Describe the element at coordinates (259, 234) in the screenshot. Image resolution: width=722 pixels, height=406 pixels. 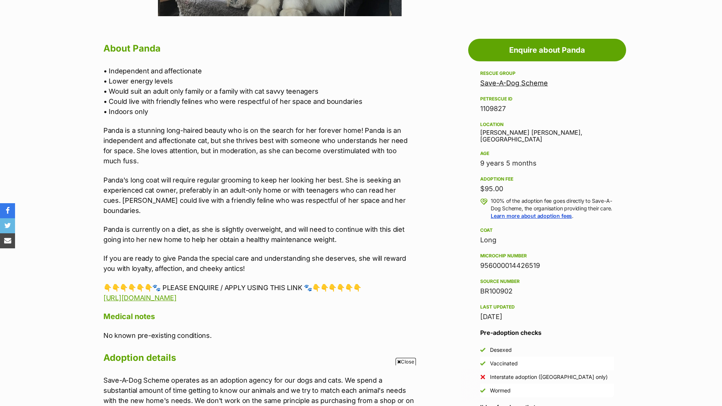
I see `p: Panda is currently on a diet, as she is slightly overweight, and will need to continue with this ...` at that location.